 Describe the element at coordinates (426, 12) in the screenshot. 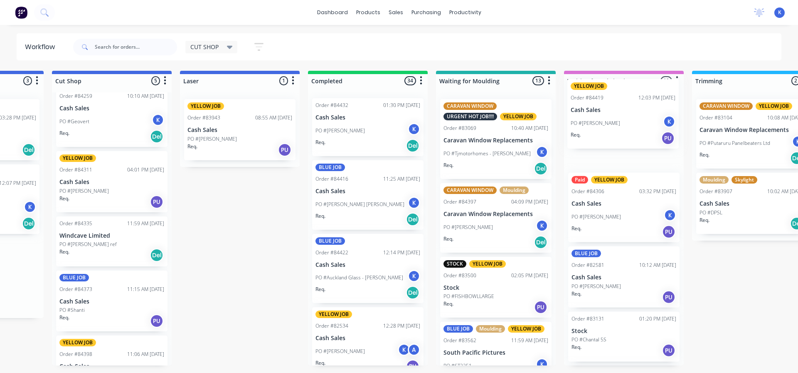

I see `div: purchasing` at that location.